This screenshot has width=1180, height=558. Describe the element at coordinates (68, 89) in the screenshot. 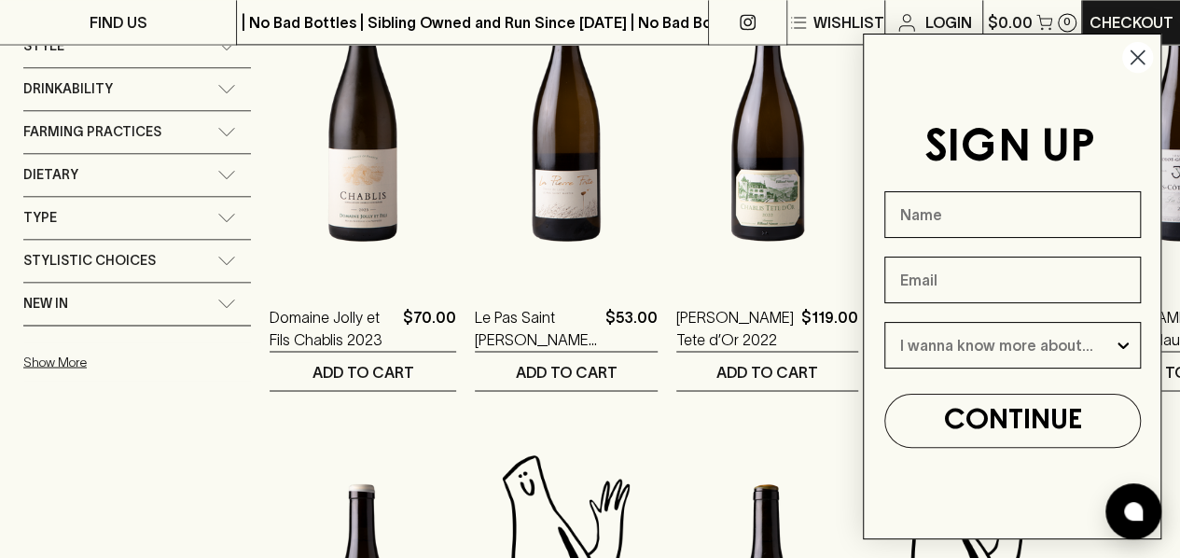

I see `span: Drinkability` at that location.